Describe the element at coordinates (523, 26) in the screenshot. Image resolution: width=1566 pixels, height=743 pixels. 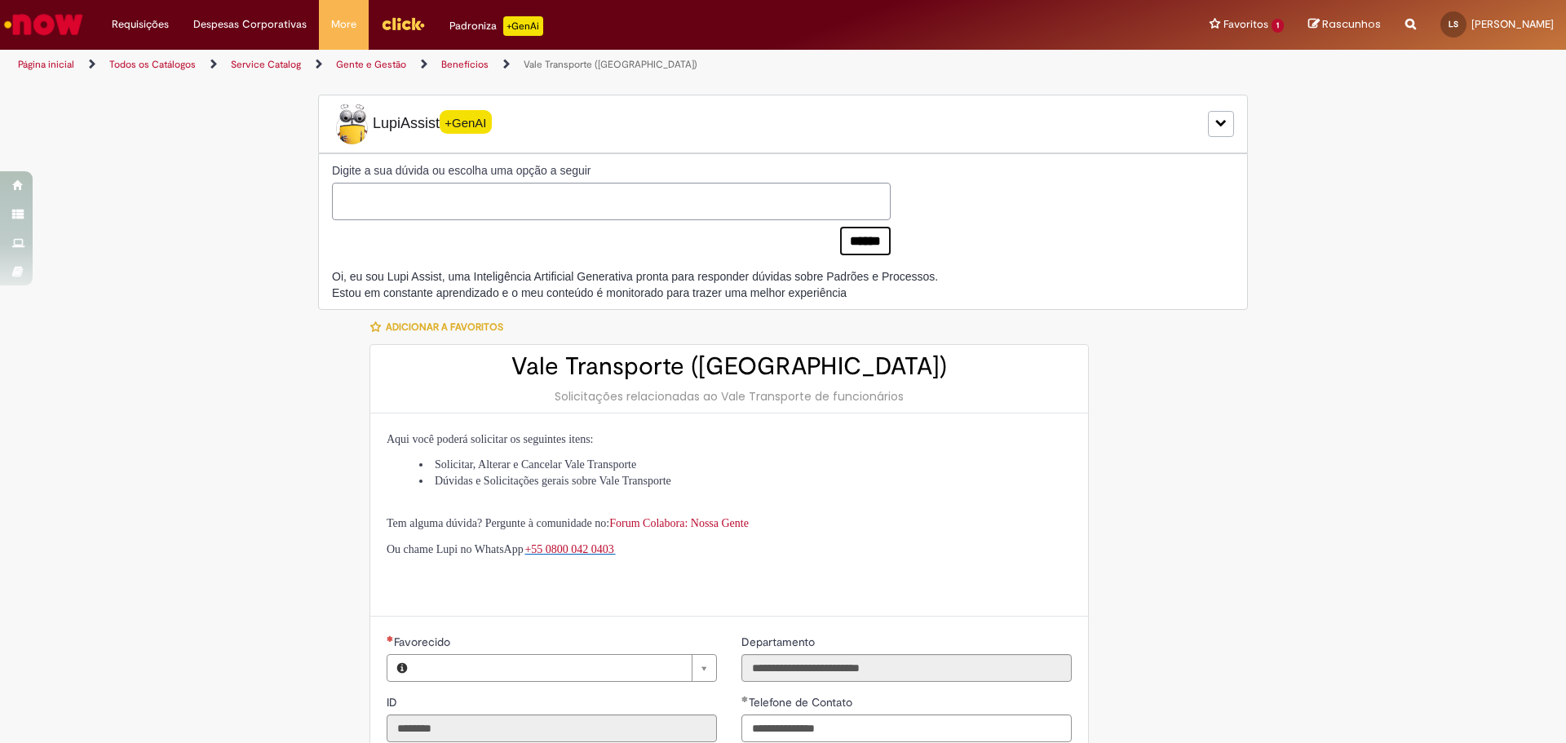
I see `p: +GenAi` at that location.